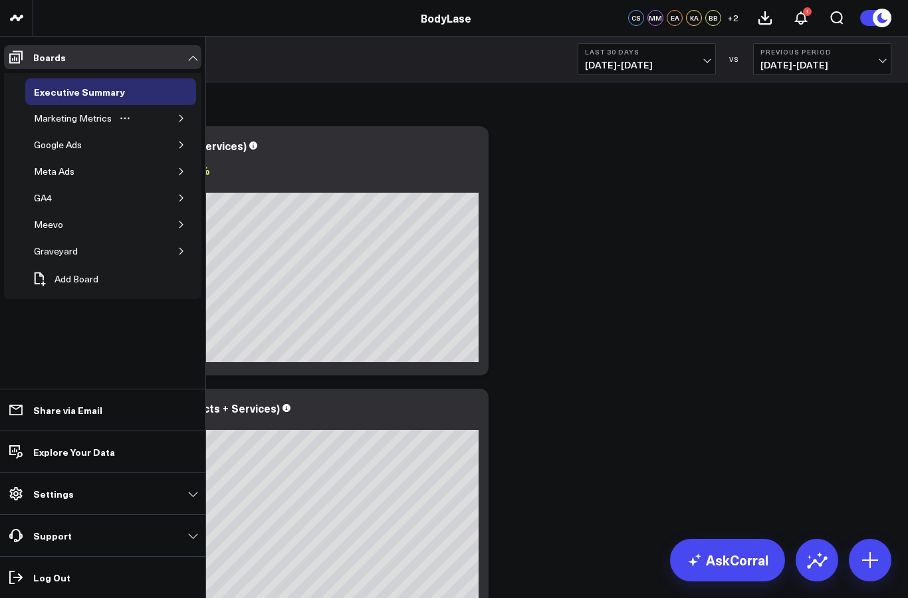  What do you see at coordinates (733, 18) in the screenshot?
I see `button: +2` at bounding box center [733, 18].